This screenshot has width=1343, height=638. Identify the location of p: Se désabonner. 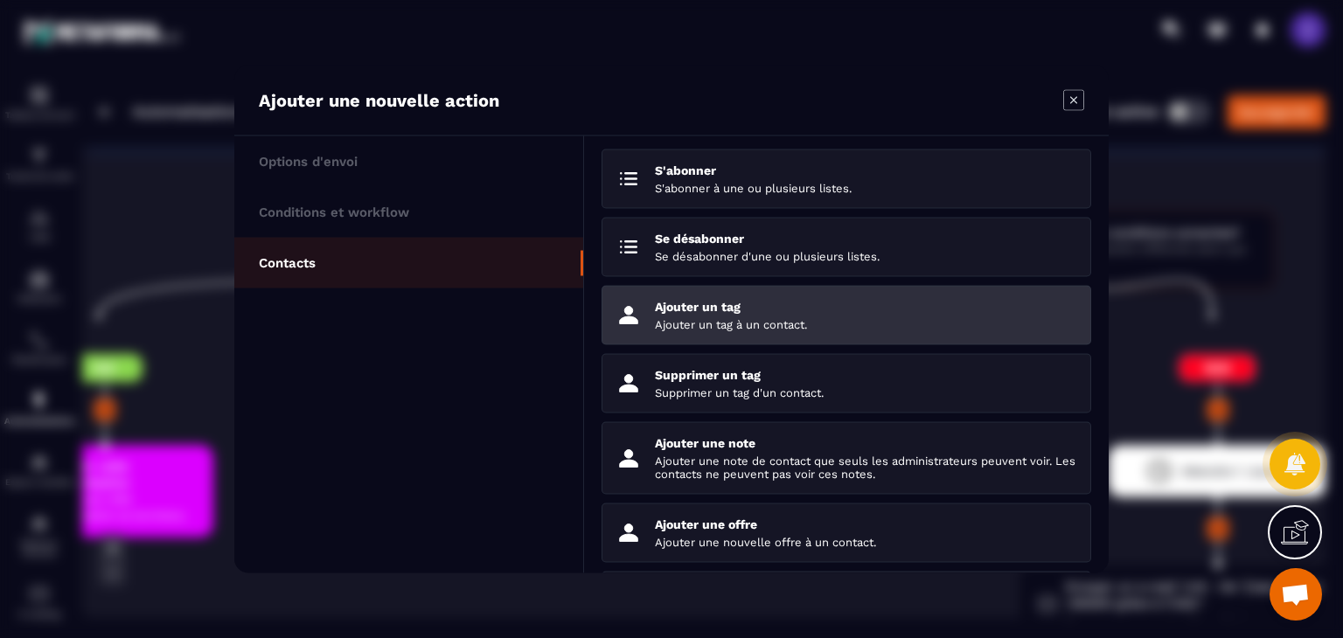
(865, 239).